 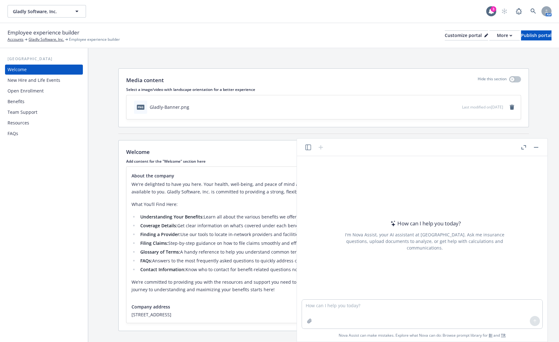 I want to click on strong: Glossary of Terms:, so click(x=160, y=252).